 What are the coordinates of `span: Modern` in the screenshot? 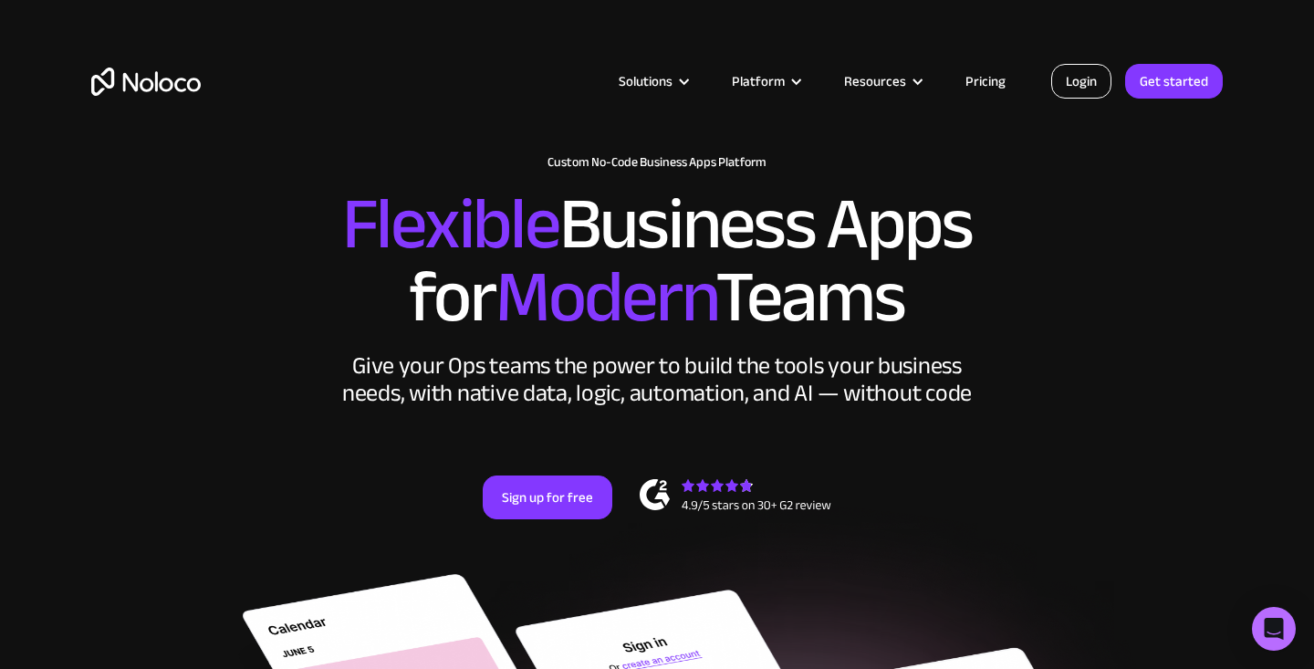 It's located at (605, 296).